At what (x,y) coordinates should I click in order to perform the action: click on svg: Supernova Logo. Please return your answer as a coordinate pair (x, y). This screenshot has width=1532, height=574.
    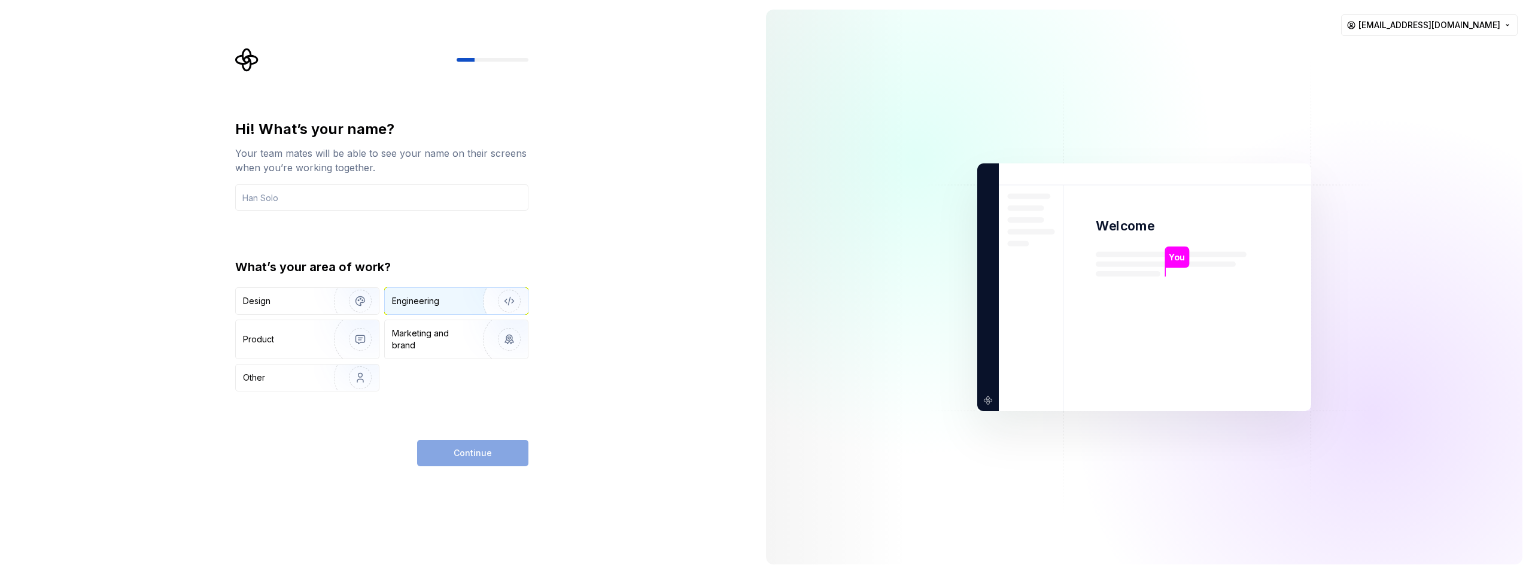
    Looking at the image, I should click on (247, 60).